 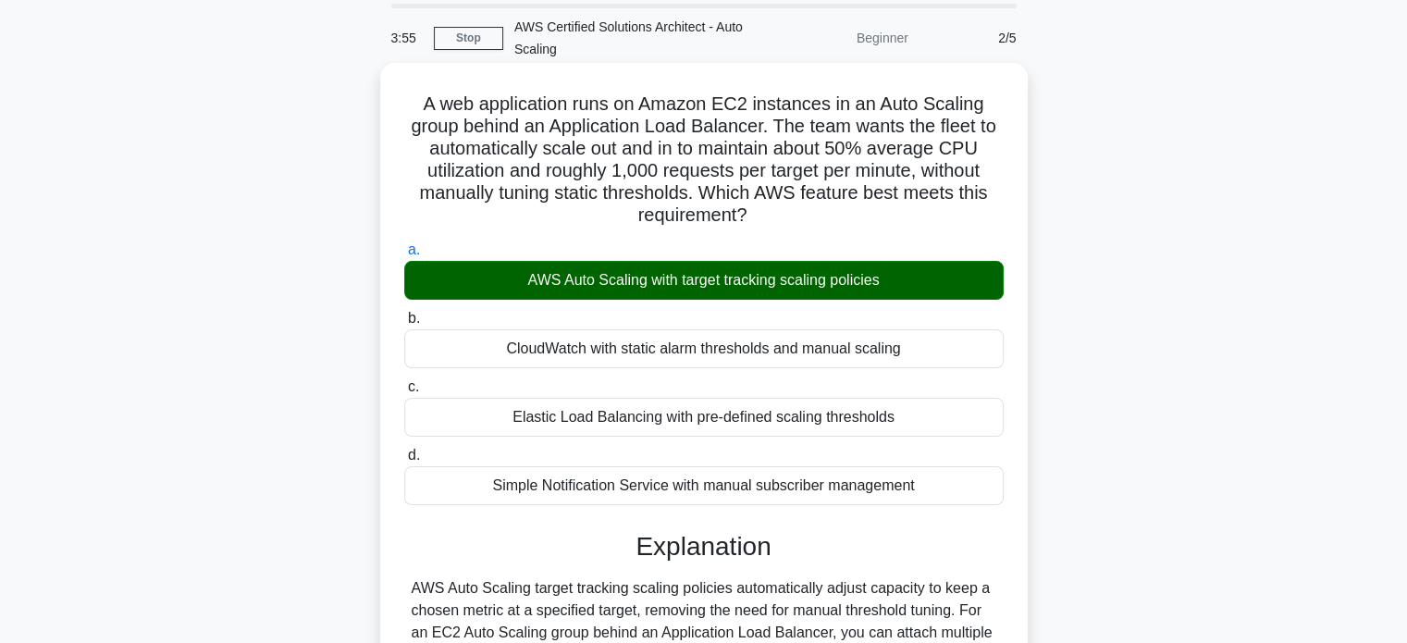 What do you see at coordinates (468, 38) in the screenshot?
I see `a: Stop` at bounding box center [468, 38].